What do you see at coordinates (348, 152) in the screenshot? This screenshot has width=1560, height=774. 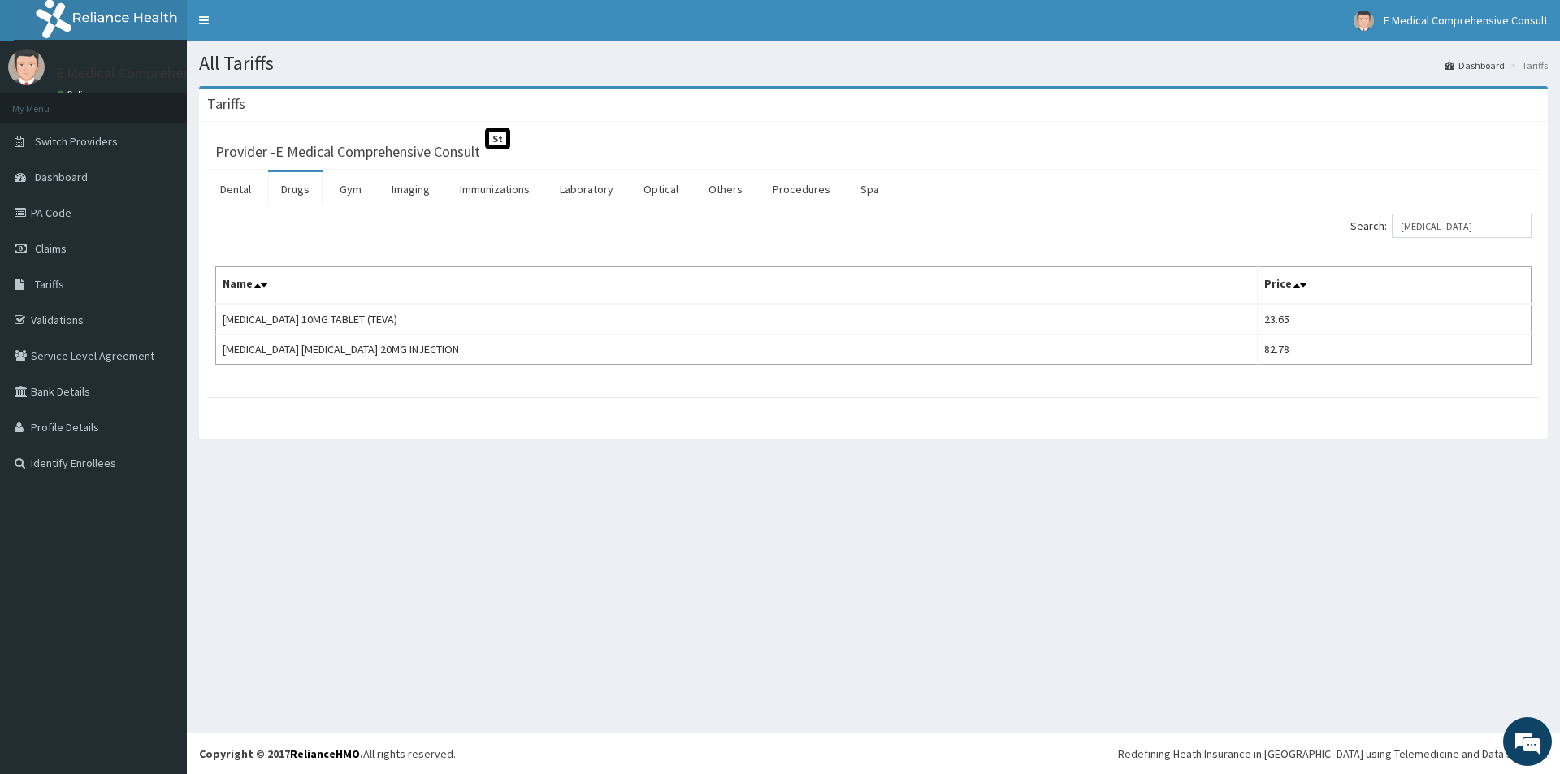 I see `h3: Provider - E Medical Comprehensive Consult` at bounding box center [348, 152].